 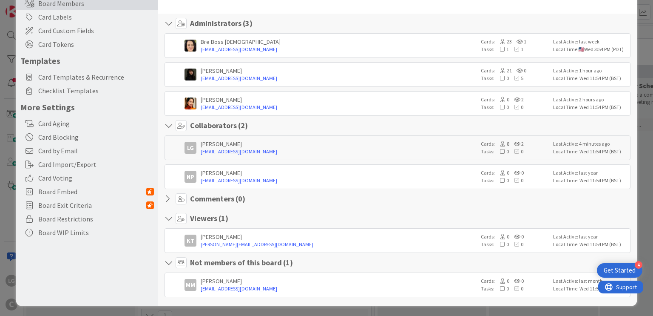 What do you see at coordinates (191, 148) in the screenshot?
I see `div: LG` at bounding box center [191, 148].